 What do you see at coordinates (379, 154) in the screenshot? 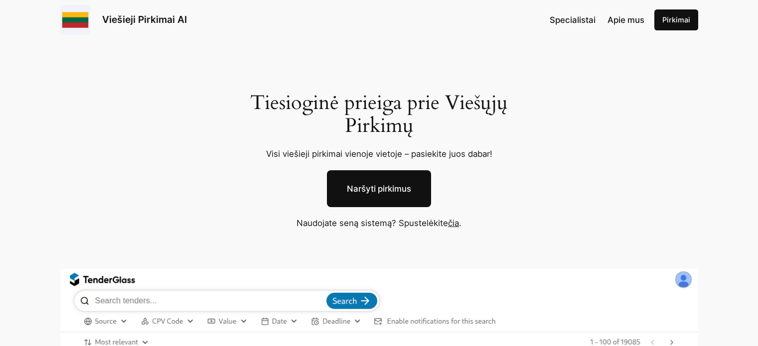
I see `p: Visi viešieji pirkimai vienoje vietoje – pasiekite juos dabar!` at bounding box center [379, 154].